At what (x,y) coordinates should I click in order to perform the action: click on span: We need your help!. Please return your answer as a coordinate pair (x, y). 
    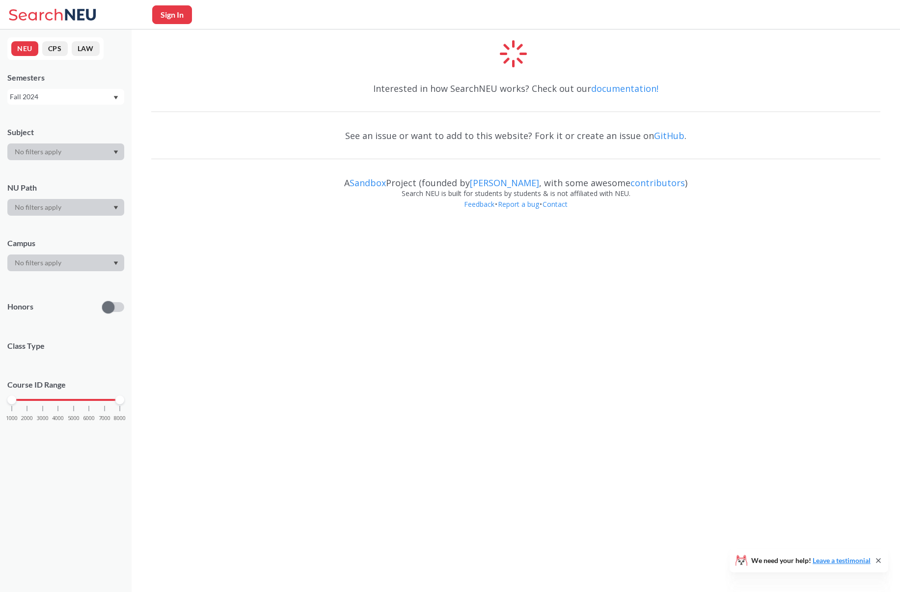
    Looking at the image, I should click on (811, 560).